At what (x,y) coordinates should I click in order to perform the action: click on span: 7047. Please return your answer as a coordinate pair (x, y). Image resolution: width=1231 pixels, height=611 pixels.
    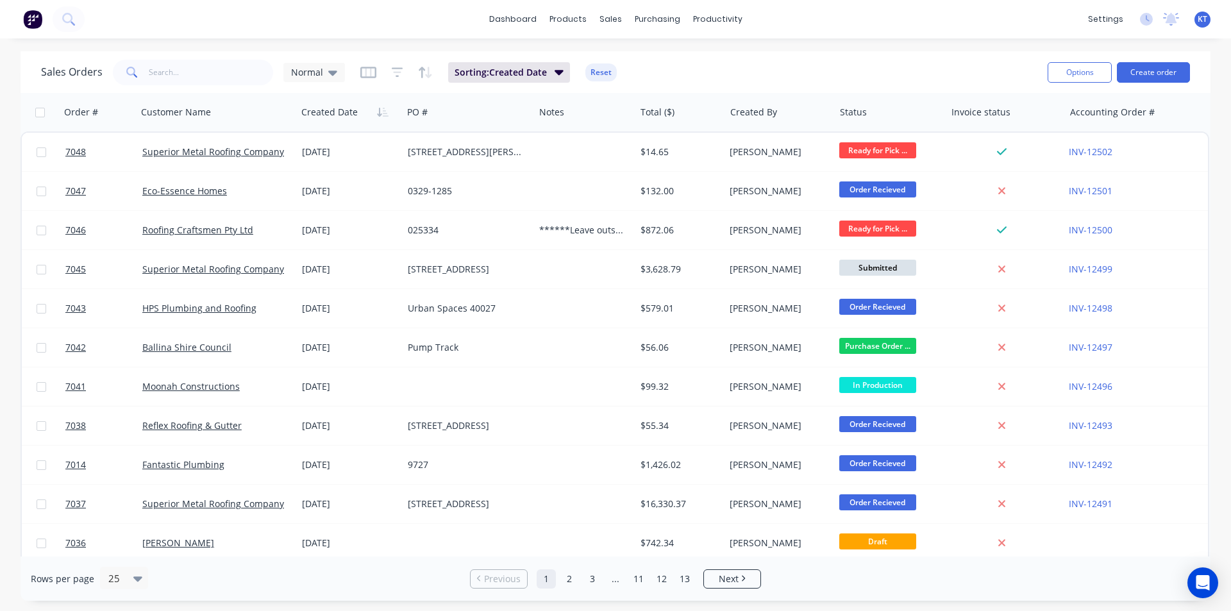
    Looking at the image, I should click on (76, 191).